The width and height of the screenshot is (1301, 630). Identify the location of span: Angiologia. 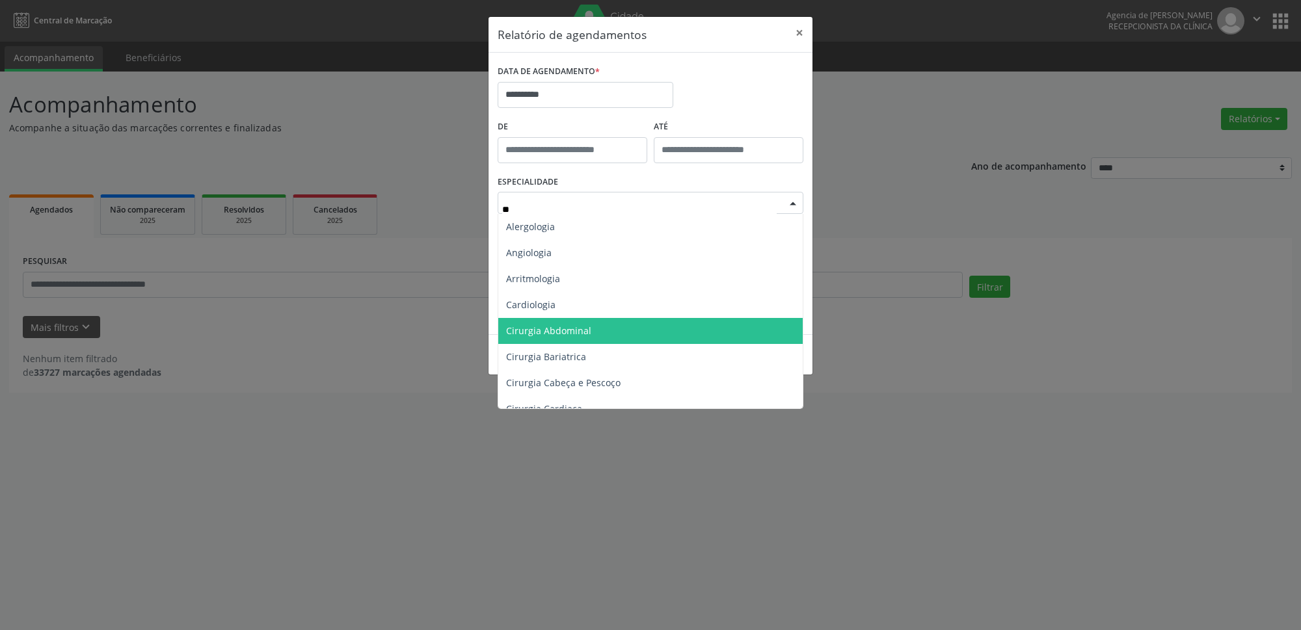
(529, 252).